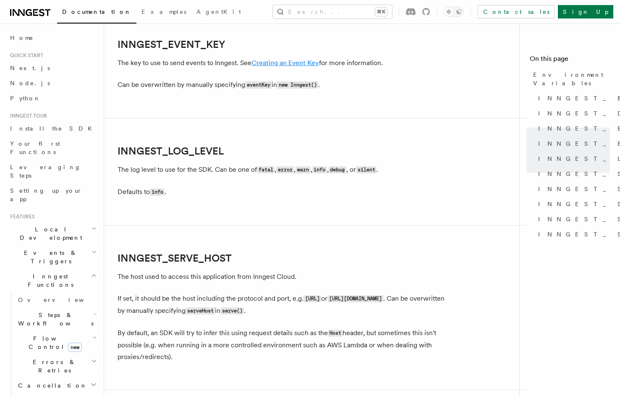  Describe the element at coordinates (569, 79) in the screenshot. I see `a: Environment Variables` at that location.